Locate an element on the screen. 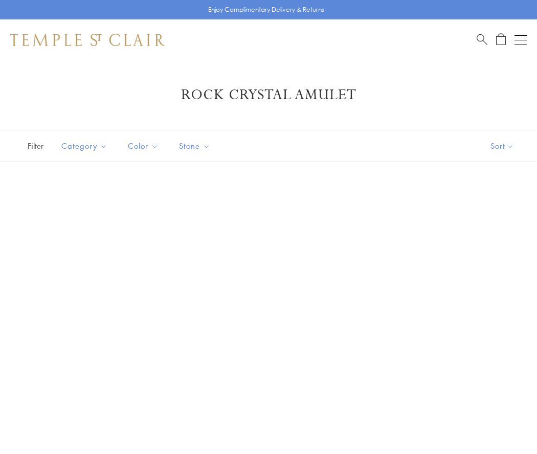 The width and height of the screenshot is (537, 454). button: Category is located at coordinates (84, 146).